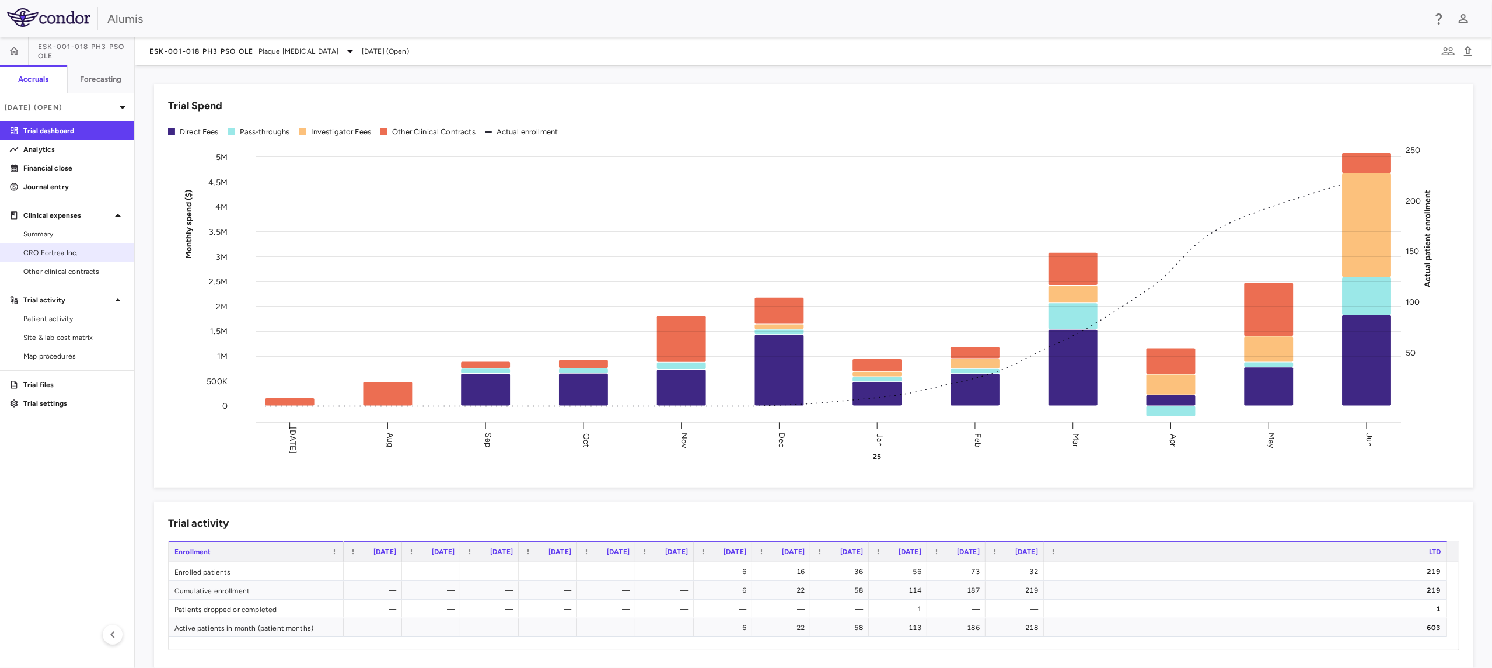 This screenshot has width=1492, height=668. What do you see at coordinates (74, 337) in the screenshot?
I see `span: Site & lab cost matrix` at bounding box center [74, 337].